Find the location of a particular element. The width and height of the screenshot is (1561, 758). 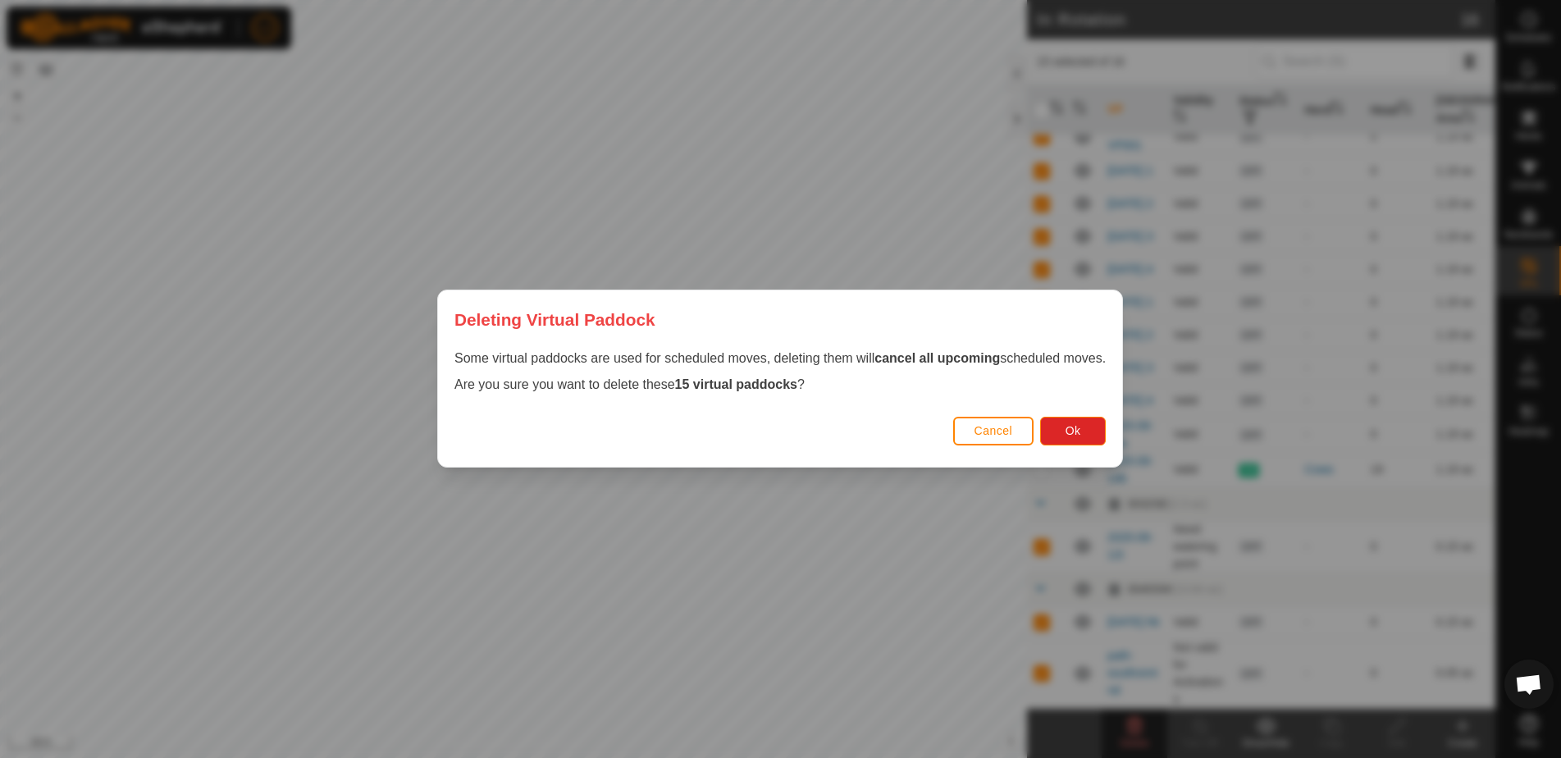

span: Are you sure you want to delete these ? is located at coordinates (629, 385).